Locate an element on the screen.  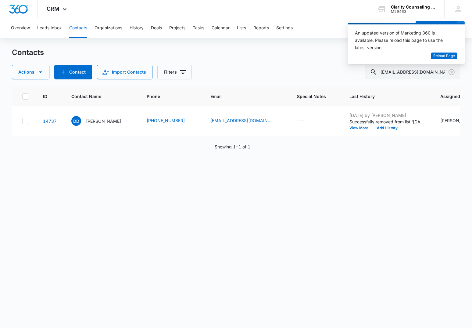
button: View More is located at coordinates (361, 128).